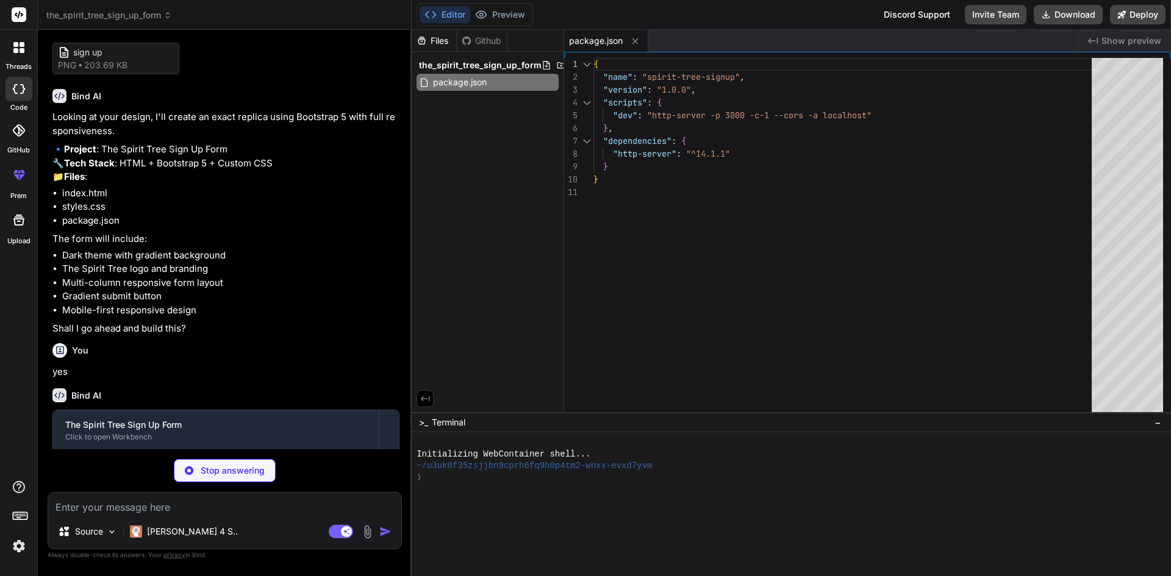 Image resolution: width=1171 pixels, height=576 pixels. Describe the element at coordinates (231, 256) in the screenshot. I see `li: Dark theme with gradient background` at that location.